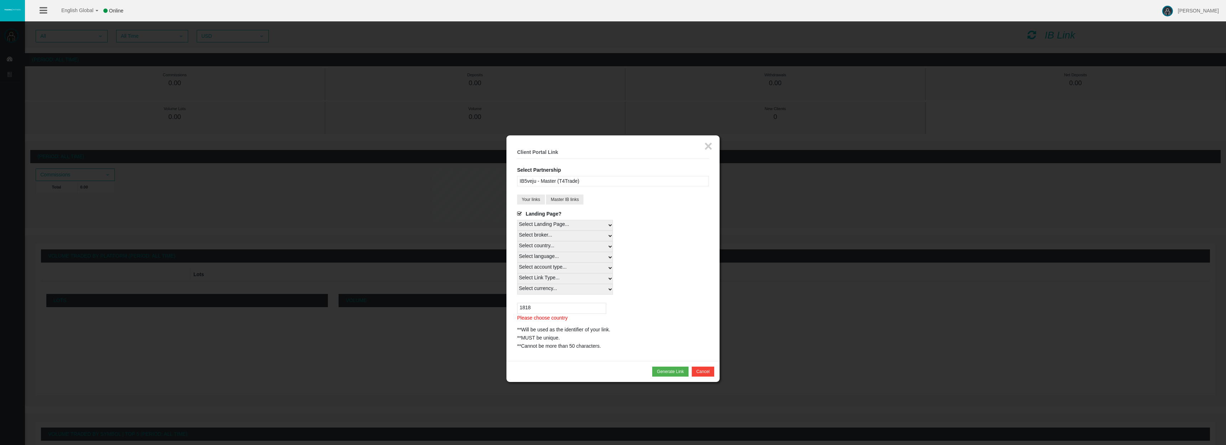  I want to click on img: user-image, so click(1167, 11).